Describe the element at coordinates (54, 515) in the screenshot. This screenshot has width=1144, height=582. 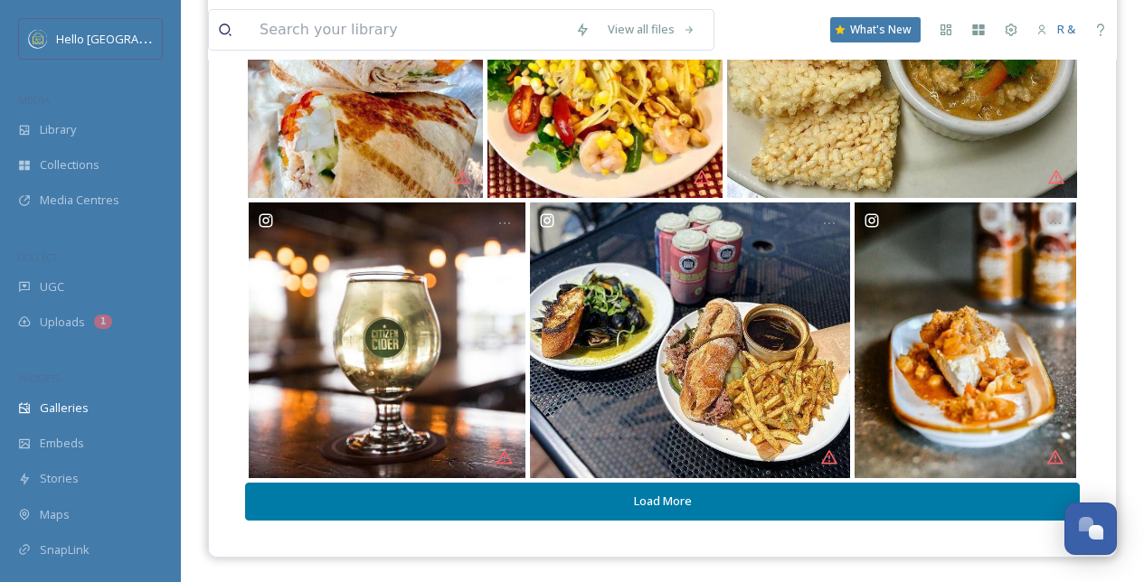
I see `span: Maps` at that location.